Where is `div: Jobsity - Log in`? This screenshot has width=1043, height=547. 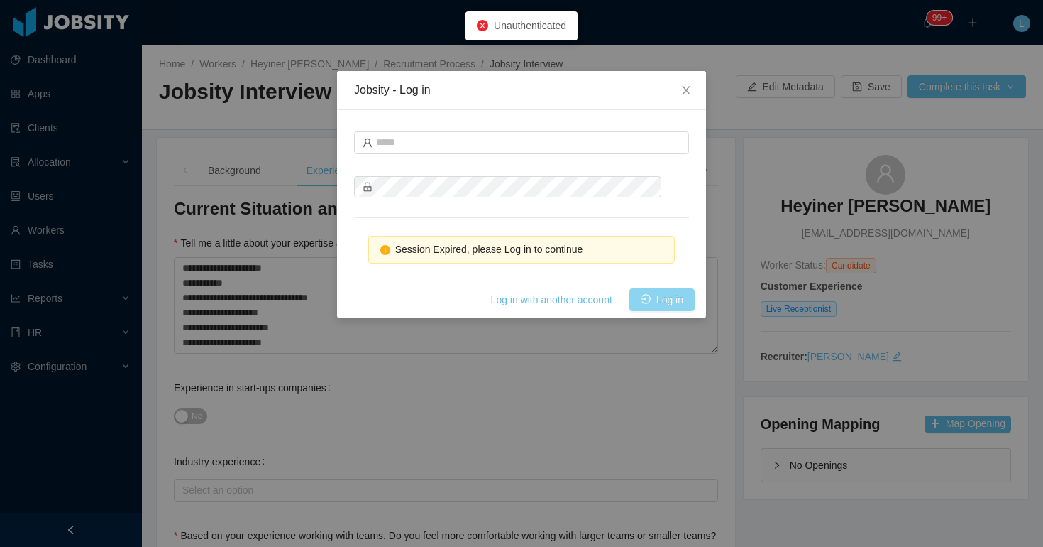
div: Jobsity - Log in is located at coordinates (522, 90).